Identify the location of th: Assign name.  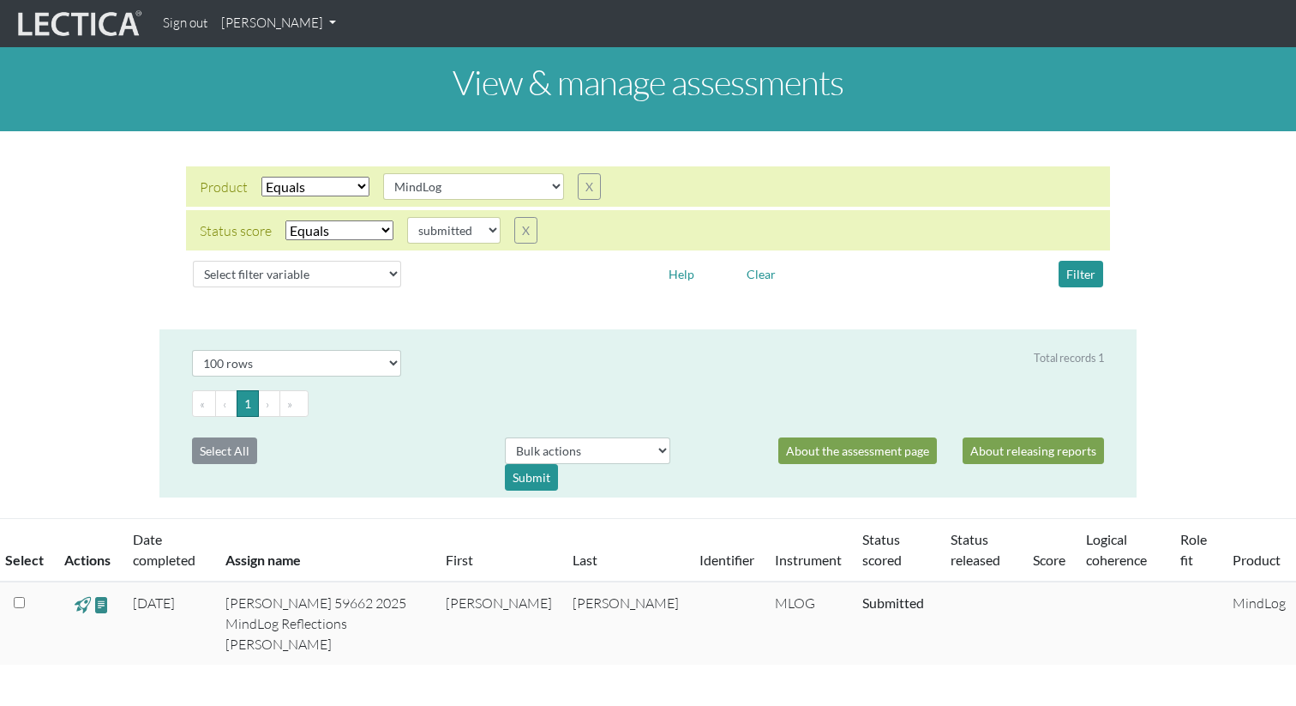
(325, 550).